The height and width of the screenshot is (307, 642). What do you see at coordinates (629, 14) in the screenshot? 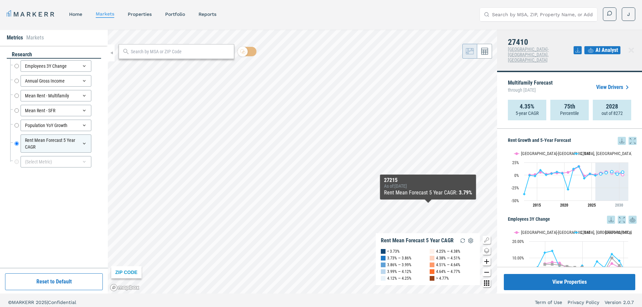
I see `button: J` at bounding box center [629, 14].